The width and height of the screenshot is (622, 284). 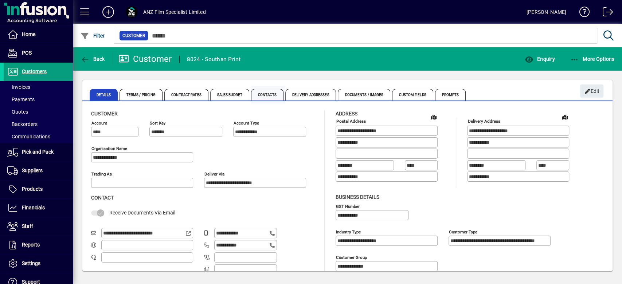 What do you see at coordinates (18, 112) in the screenshot?
I see `span: Quotes` at bounding box center [18, 112].